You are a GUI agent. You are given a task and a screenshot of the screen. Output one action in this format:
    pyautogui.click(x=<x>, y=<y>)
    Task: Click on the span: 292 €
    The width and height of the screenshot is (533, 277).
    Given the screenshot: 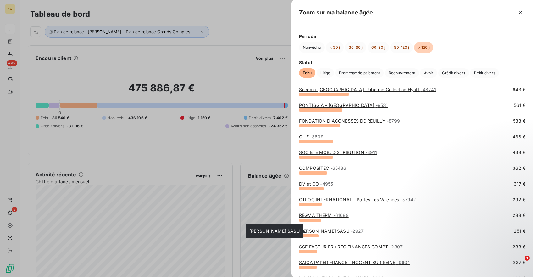 What is the action you would take?
    pyautogui.click(x=519, y=200)
    